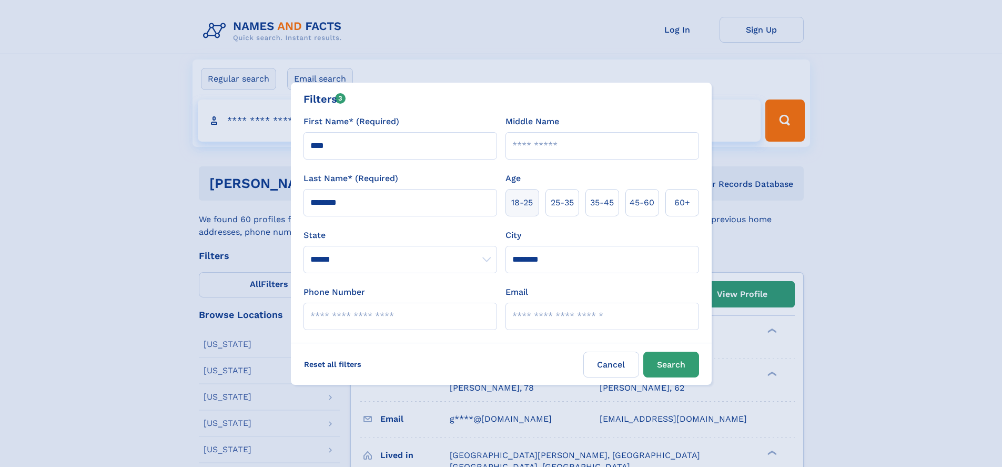 This screenshot has width=1002, height=467. Describe the element at coordinates (513, 235) in the screenshot. I see `label: City` at that location.